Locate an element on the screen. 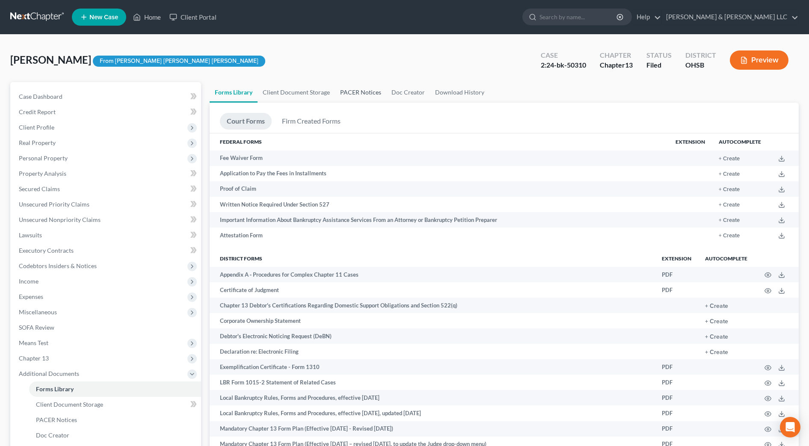  button: Preview is located at coordinates (759, 60).